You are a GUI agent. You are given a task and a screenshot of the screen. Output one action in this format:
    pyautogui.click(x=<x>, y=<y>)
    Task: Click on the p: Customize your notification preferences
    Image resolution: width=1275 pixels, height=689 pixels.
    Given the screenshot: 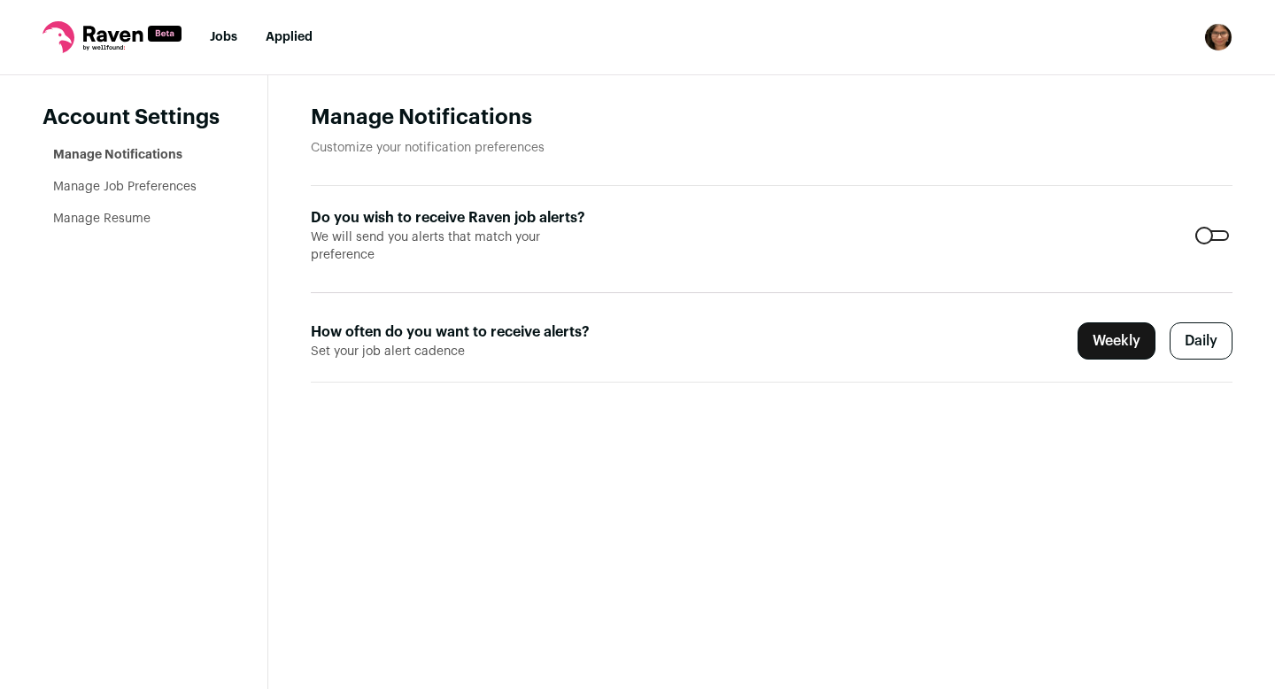 What is the action you would take?
    pyautogui.click(x=771, y=148)
    